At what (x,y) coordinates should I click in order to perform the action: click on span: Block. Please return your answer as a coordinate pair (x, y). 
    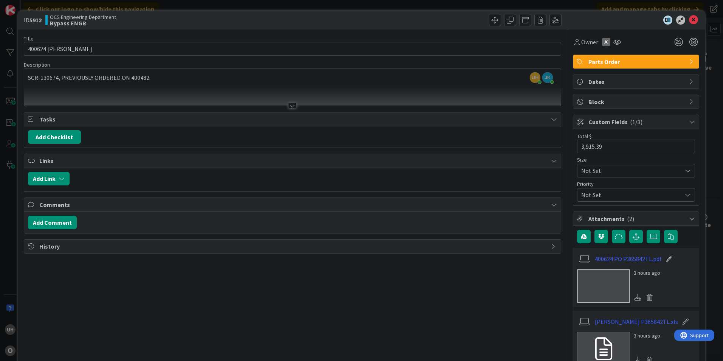
    Looking at the image, I should click on (636, 102).